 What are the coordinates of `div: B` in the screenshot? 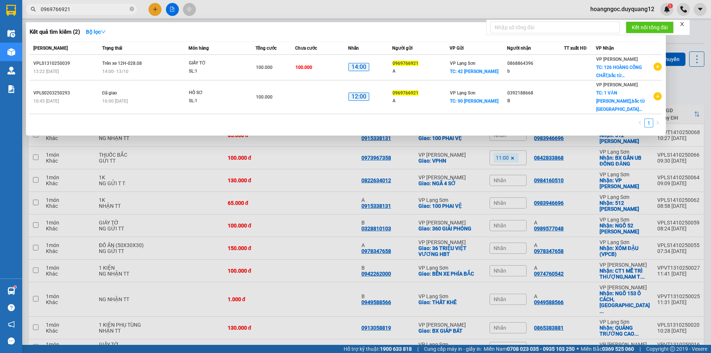 It's located at (535, 101).